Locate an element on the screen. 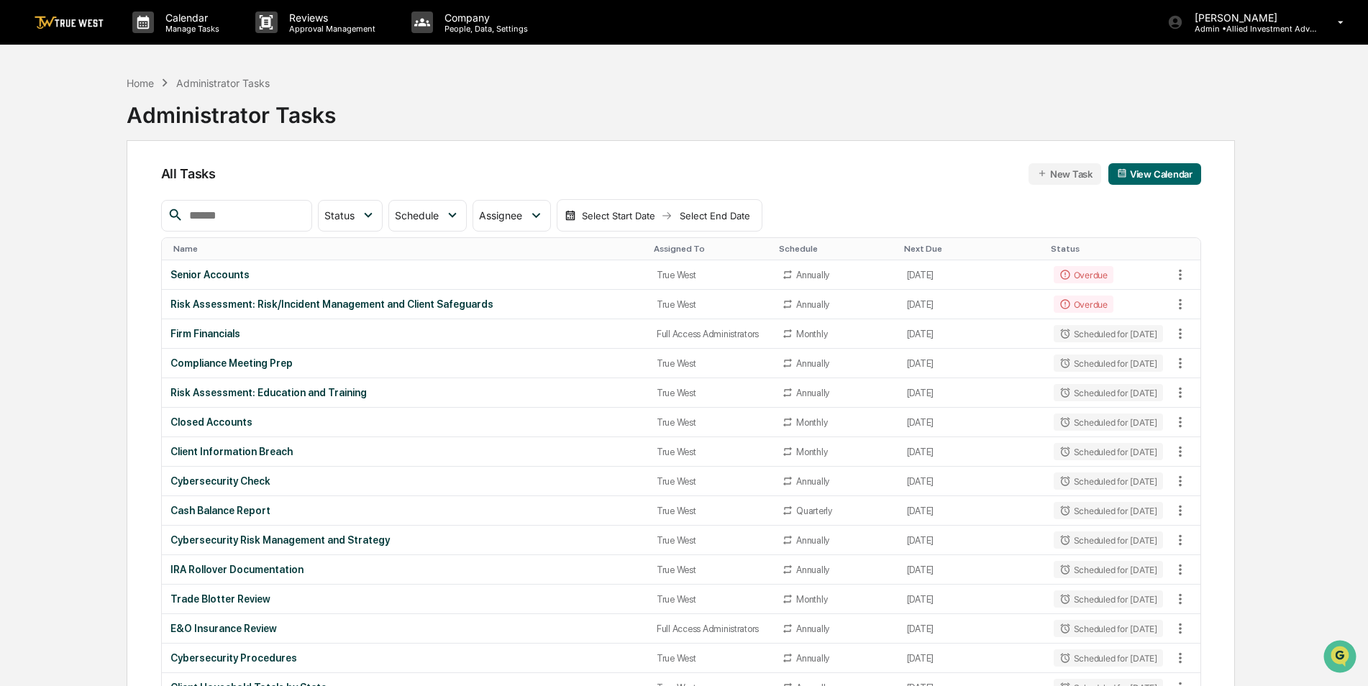 The width and height of the screenshot is (1368, 686). div: Cybersecurity Procedures is located at coordinates (405, 658).